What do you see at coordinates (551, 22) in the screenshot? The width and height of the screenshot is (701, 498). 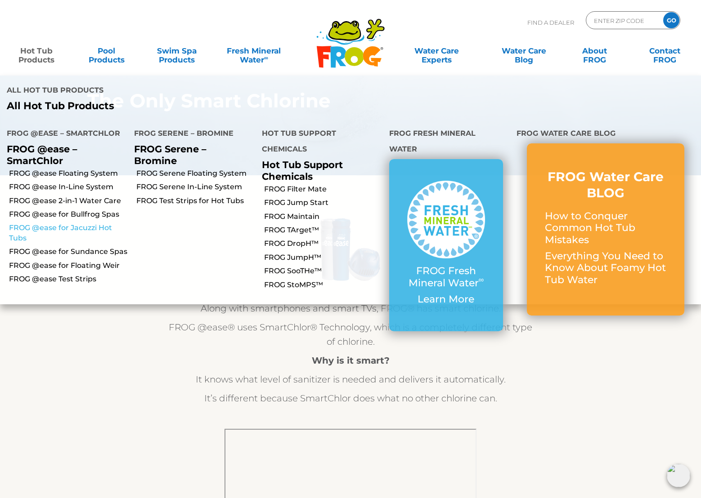 I see `p: Find A Dealer` at bounding box center [551, 22].